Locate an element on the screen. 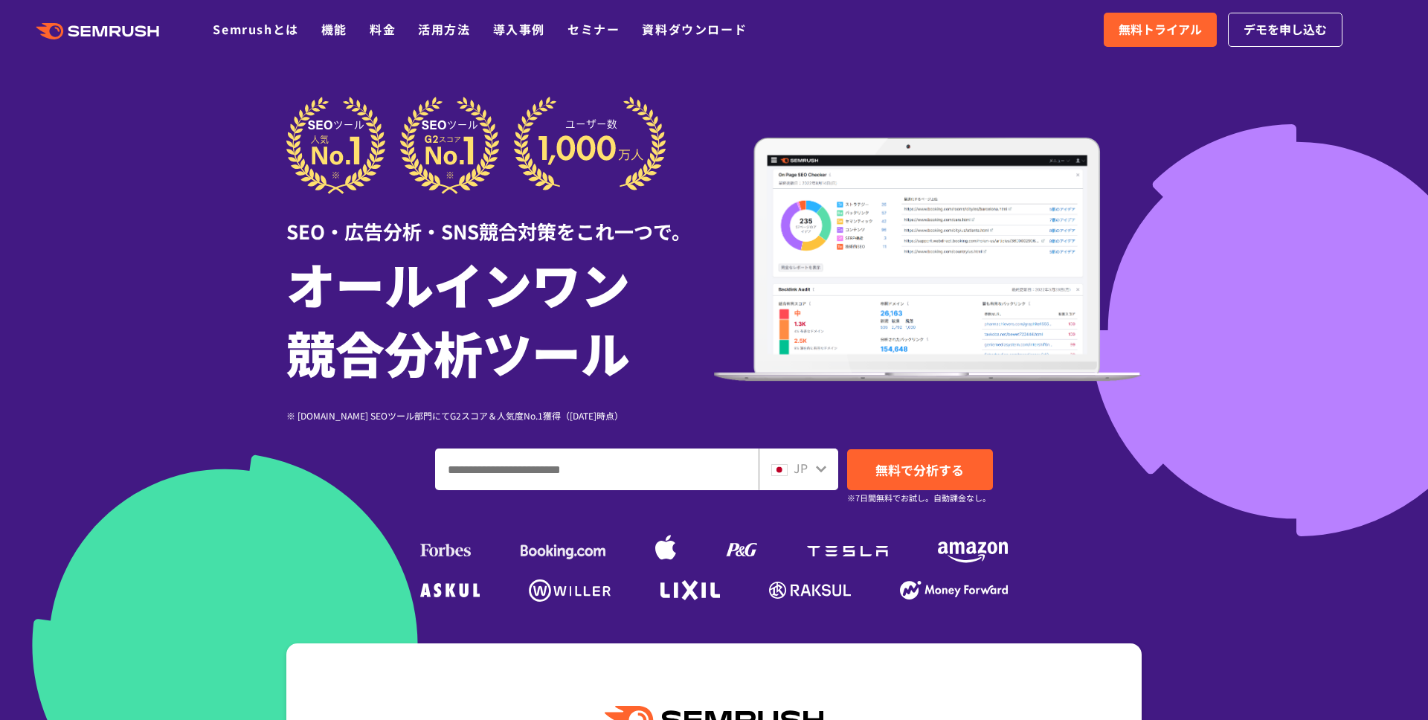 This screenshot has height=720, width=1428. span: 無料トライアル is located at coordinates (1160, 30).